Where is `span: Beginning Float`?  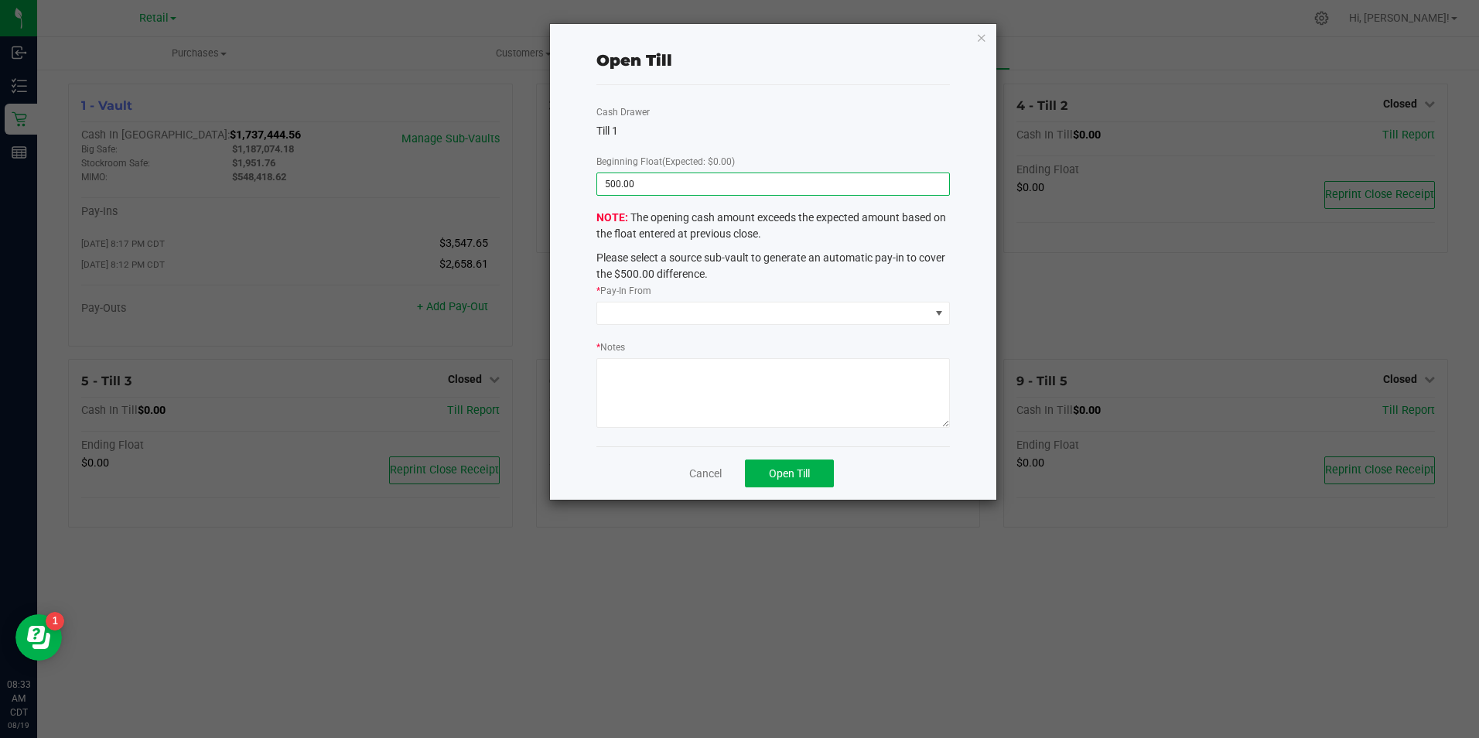
span: Beginning Float is located at coordinates (665, 162).